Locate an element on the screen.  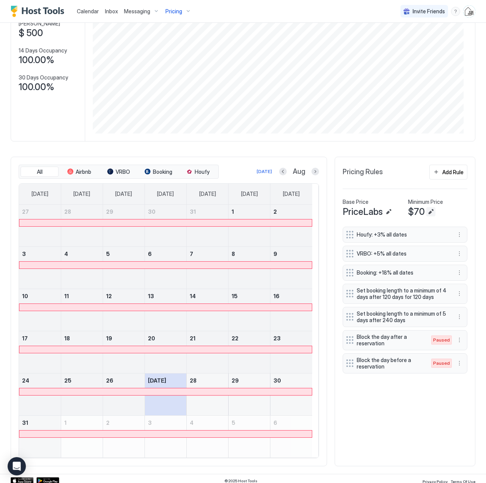
span: Minimum Price is located at coordinates (426, 202).